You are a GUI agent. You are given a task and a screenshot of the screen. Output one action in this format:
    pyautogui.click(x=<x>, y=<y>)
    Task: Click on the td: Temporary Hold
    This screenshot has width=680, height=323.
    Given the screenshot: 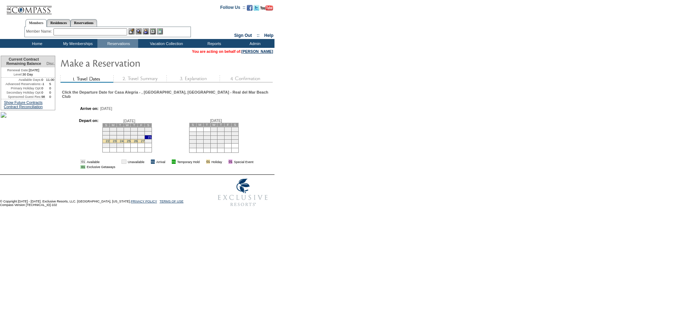 What is the action you would take?
    pyautogui.click(x=189, y=162)
    